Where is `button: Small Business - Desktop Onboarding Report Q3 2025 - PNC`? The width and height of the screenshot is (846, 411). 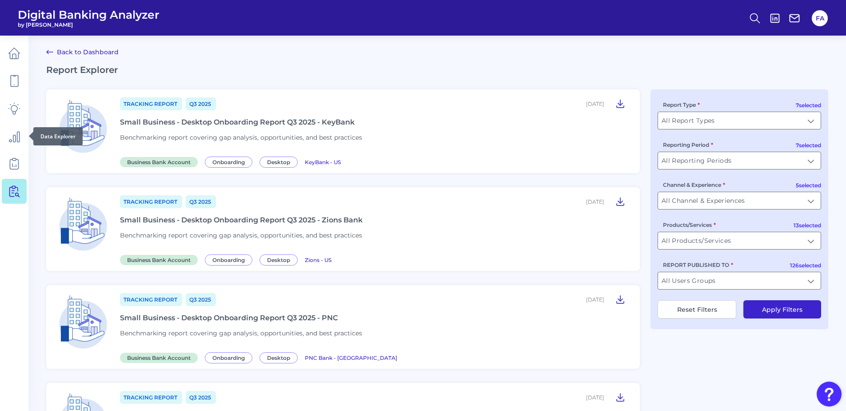 button: Small Business - Desktop Onboarding Report Q3 2025 - PNC is located at coordinates (621, 299).